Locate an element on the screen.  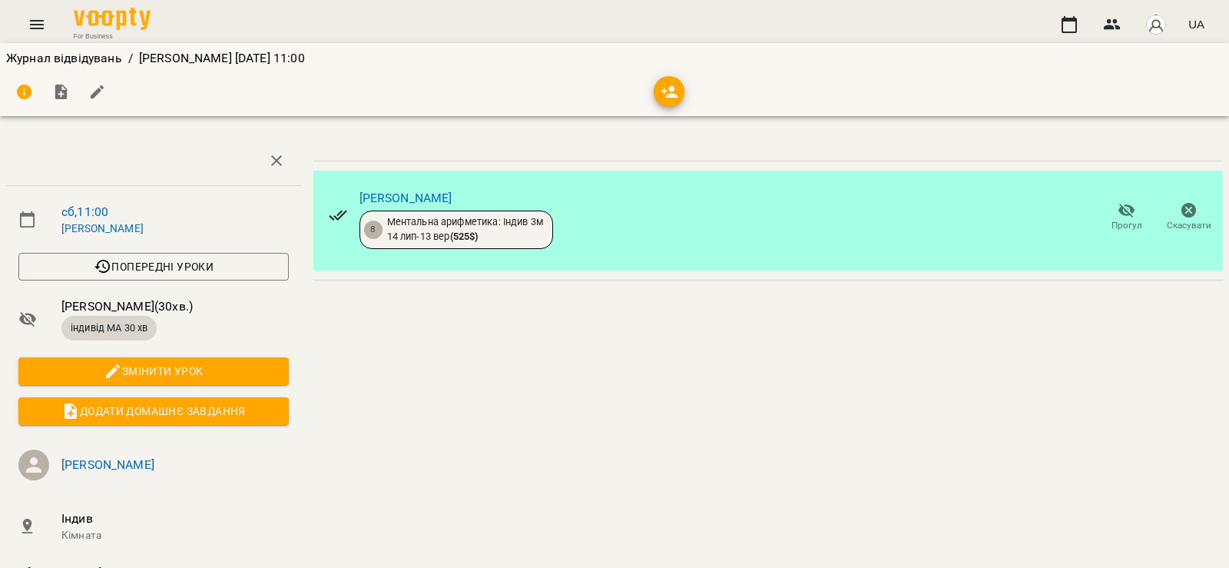
button: Menu is located at coordinates (37, 25).